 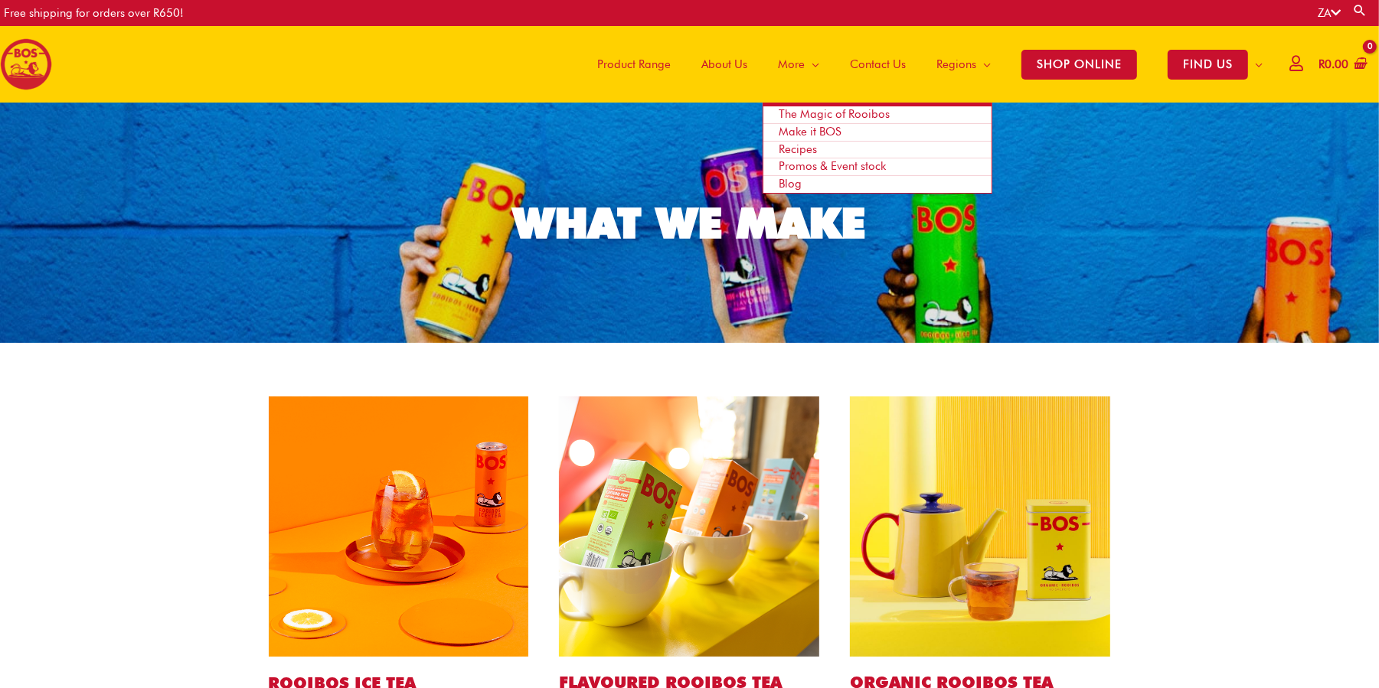 I want to click on a: Product Range, so click(x=634, y=64).